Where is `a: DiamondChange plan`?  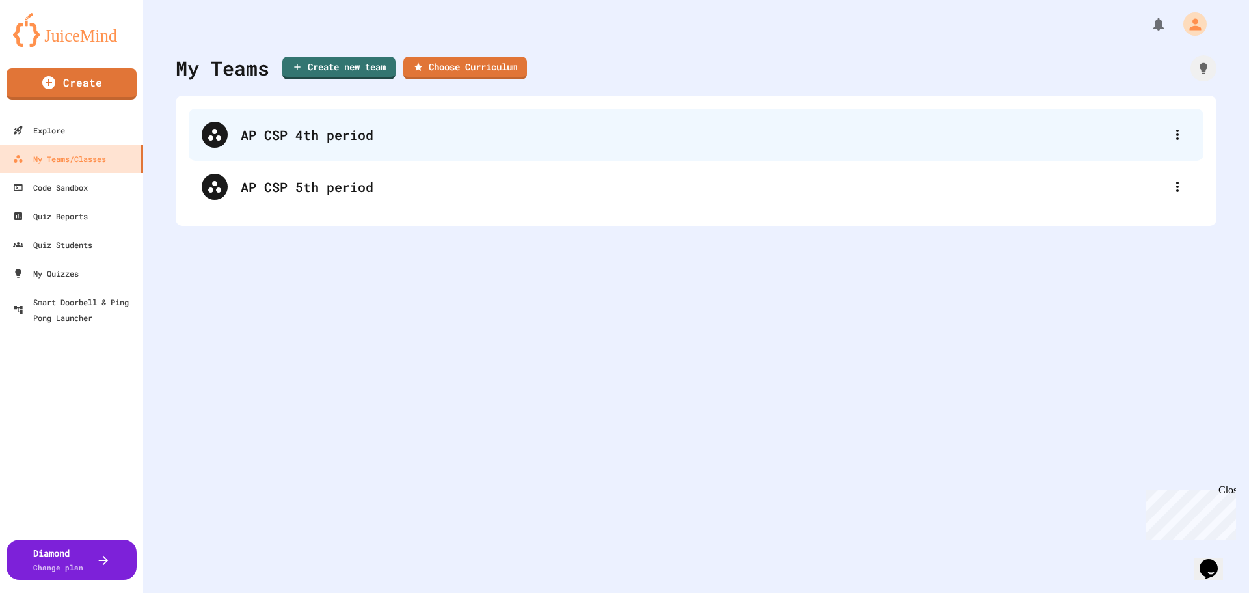
a: DiamondChange plan is located at coordinates (72, 559).